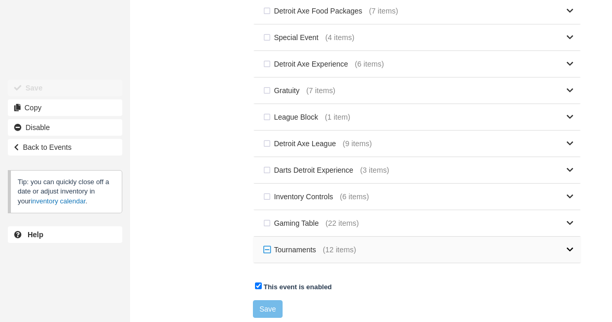  Describe the element at coordinates (65, 192) in the screenshot. I see `p: Tip: you can quickly close off a date or adjust inventory in your .` at that location.